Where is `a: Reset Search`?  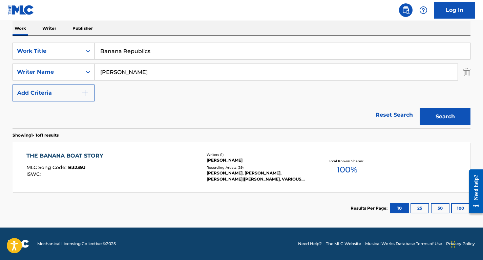
a: Reset Search is located at coordinates (394, 115).